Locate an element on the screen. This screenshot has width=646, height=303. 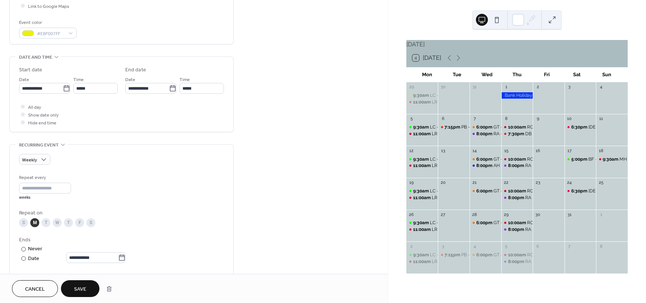
div: AH - Parish Council is located at coordinates (485, 166).